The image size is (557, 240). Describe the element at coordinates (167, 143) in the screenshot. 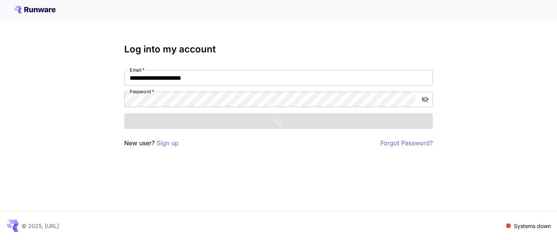

I see `button: Sign up` at that location.